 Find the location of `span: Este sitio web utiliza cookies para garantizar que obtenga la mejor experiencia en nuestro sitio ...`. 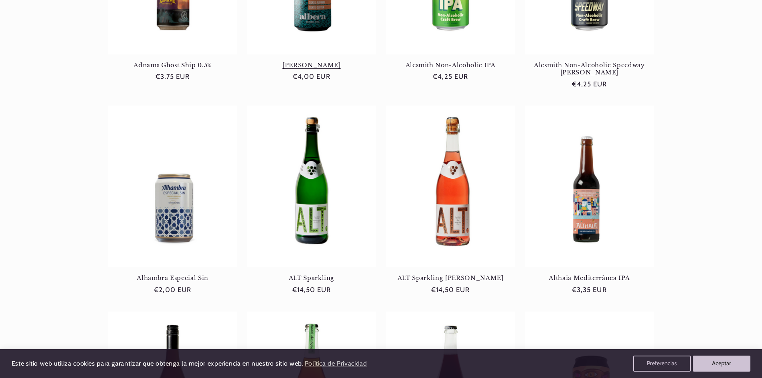

span: Este sitio web utiliza cookies para garantizar que obtenga la mejor experiencia en nuestro sitio ... is located at coordinates (158, 363).